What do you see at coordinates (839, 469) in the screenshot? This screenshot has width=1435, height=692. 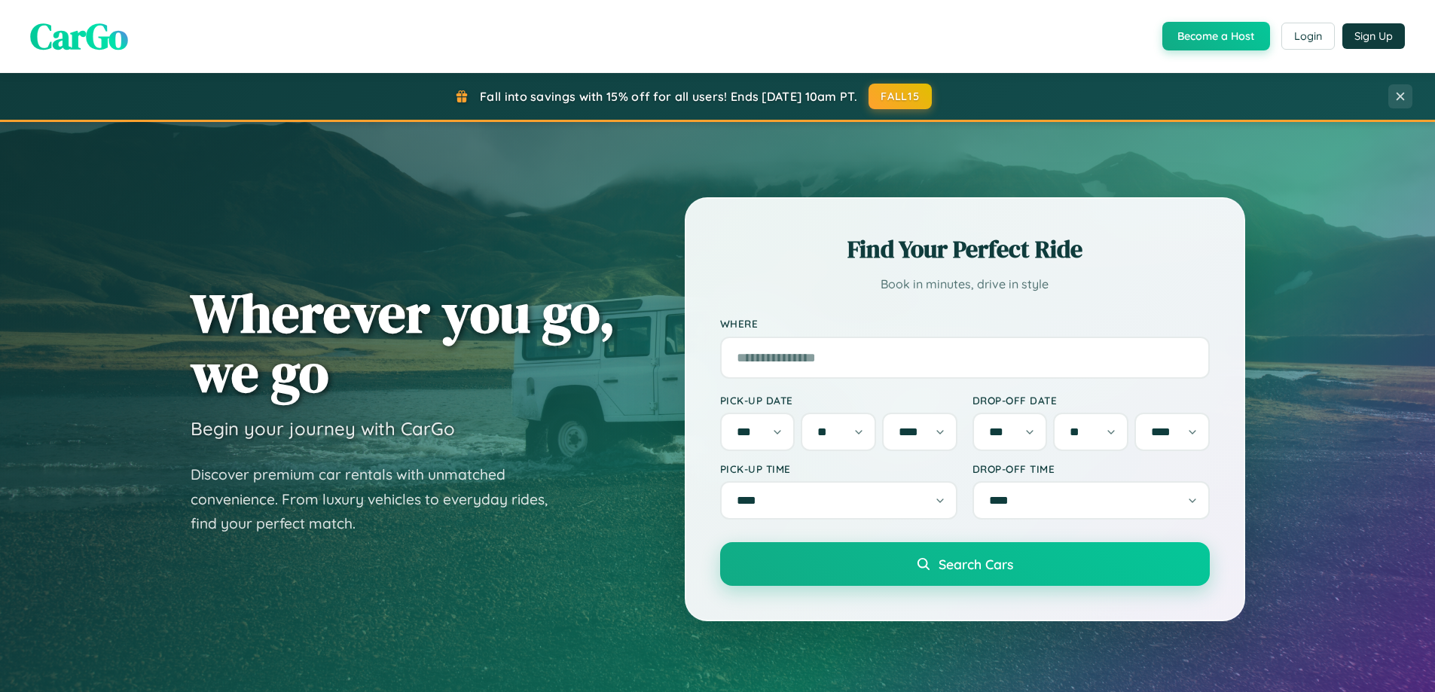 I see `label: Pick-up Time` at bounding box center [839, 469].